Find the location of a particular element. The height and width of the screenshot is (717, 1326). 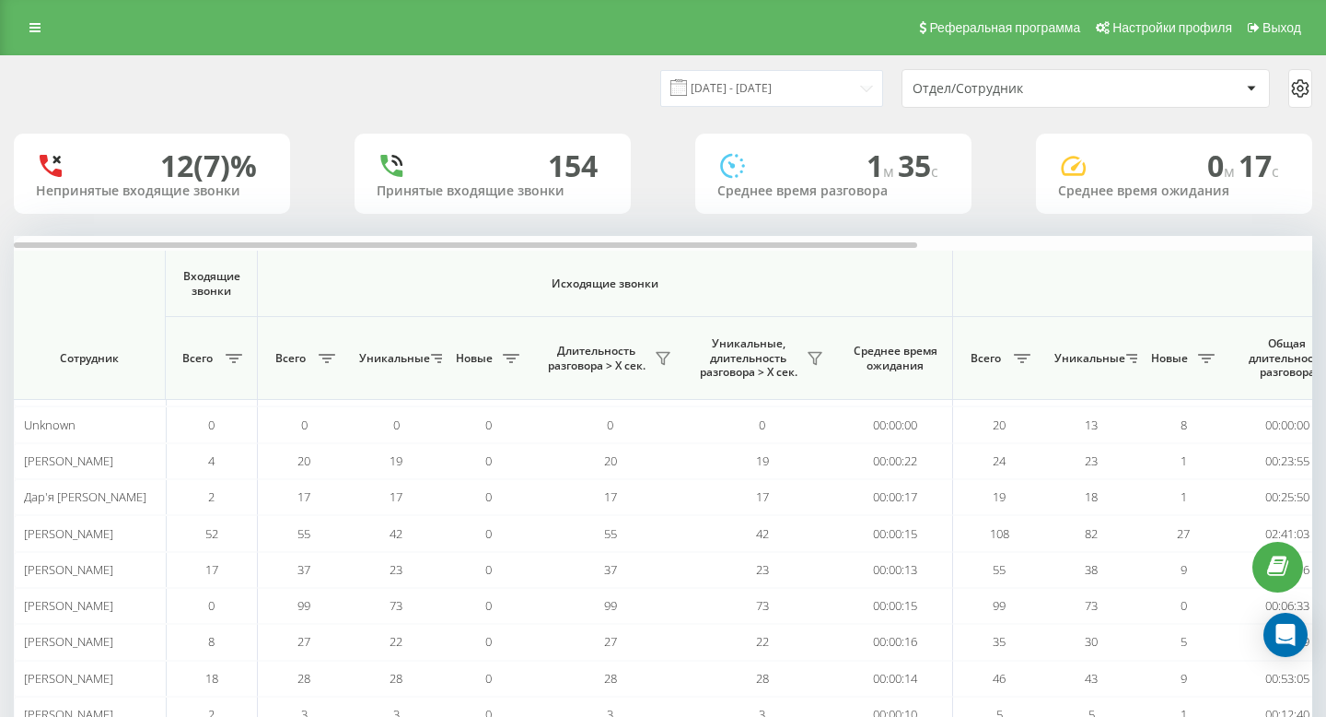

span: 30 is located at coordinates (1092, 641).